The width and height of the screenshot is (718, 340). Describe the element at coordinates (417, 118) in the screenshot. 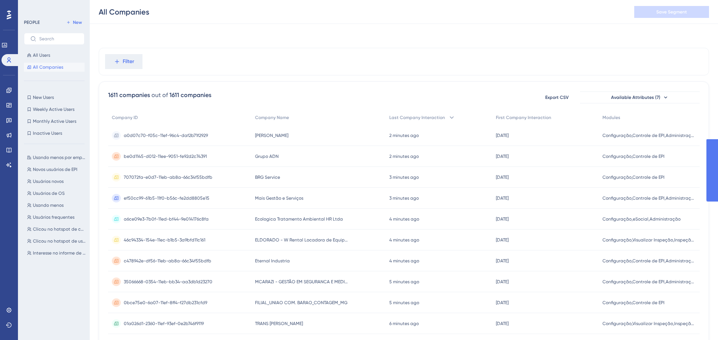

I see `span: Last Company Interaction` at that location.